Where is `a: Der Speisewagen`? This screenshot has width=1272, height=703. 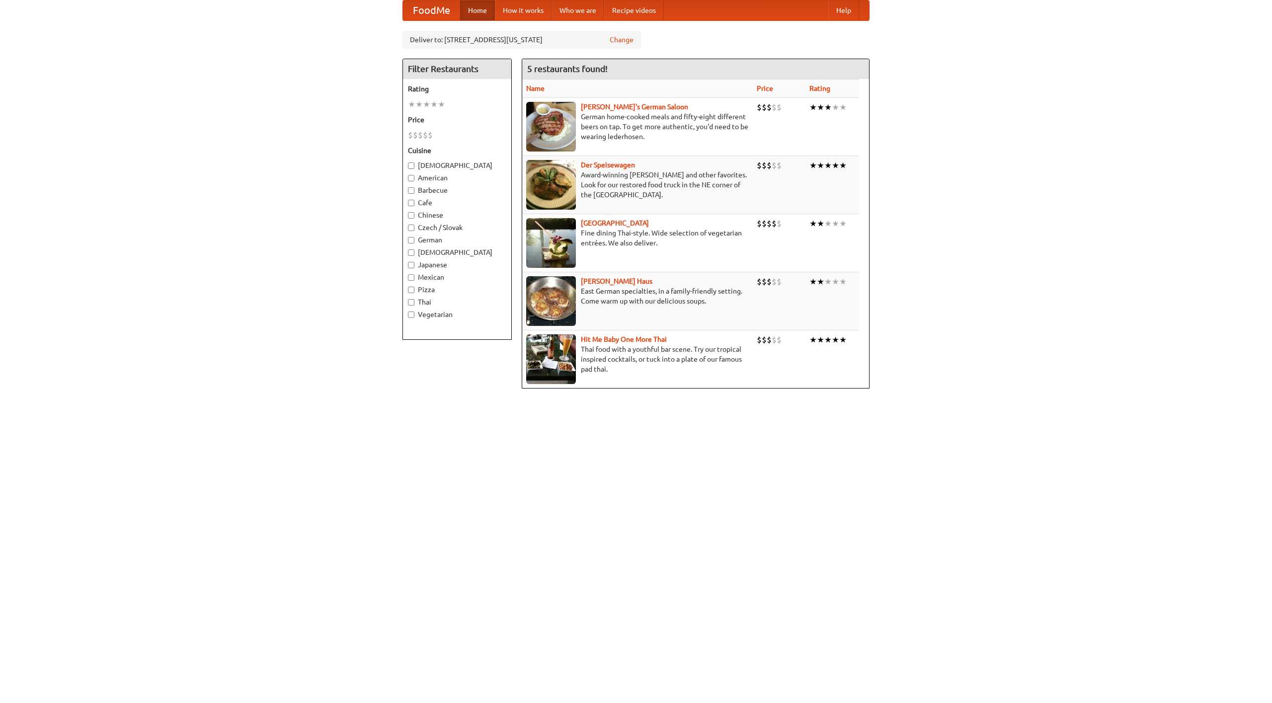 a: Der Speisewagen is located at coordinates (608, 165).